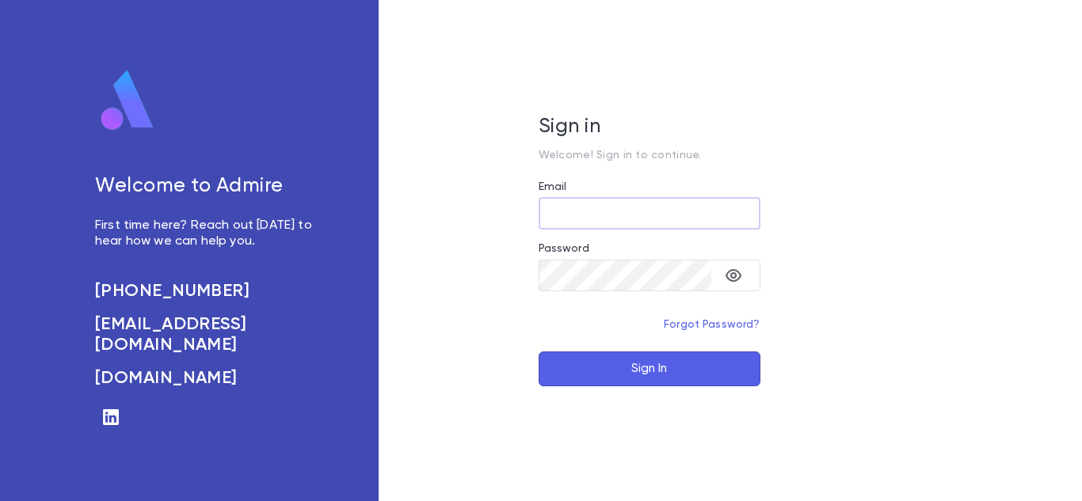 The height and width of the screenshot is (501, 1082). Describe the element at coordinates (128, 101) in the screenshot. I see `img: logo` at that location.